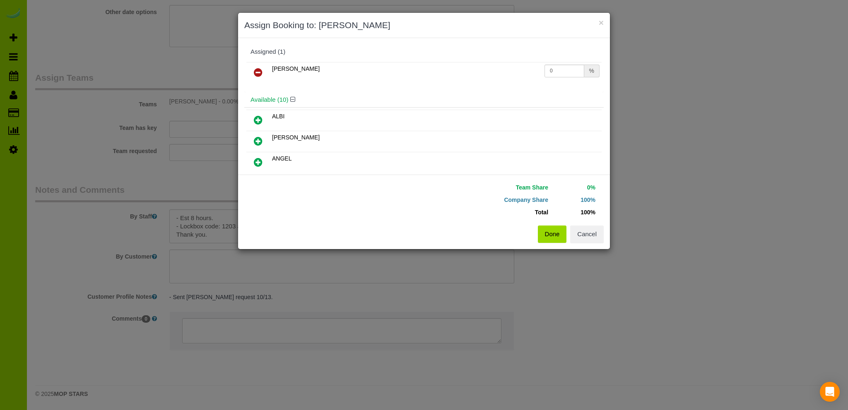  What do you see at coordinates (574, 188) in the screenshot?
I see `td: 0%` at bounding box center [574, 188].